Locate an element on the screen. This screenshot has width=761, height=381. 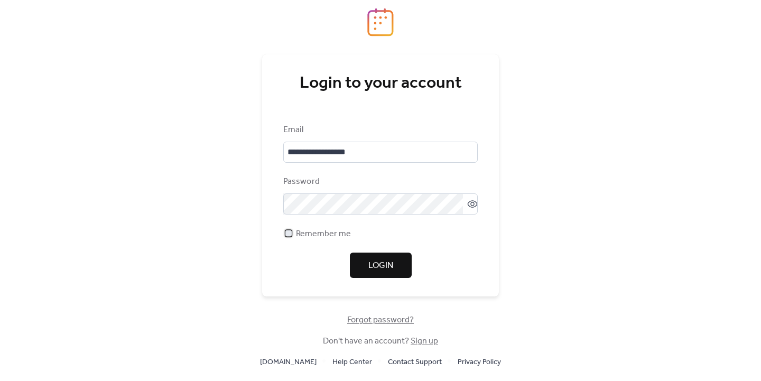
a: Help Center is located at coordinates (352, 361).